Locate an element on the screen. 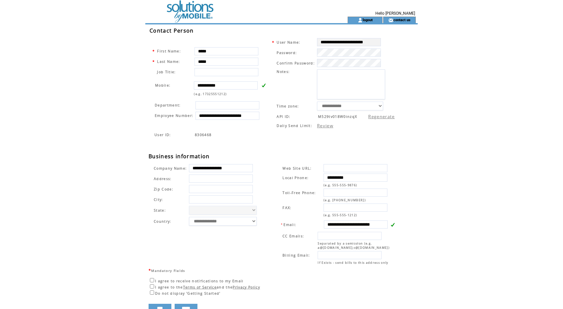 This screenshot has width=563, height=309. a: Regenerate is located at coordinates (381, 117).